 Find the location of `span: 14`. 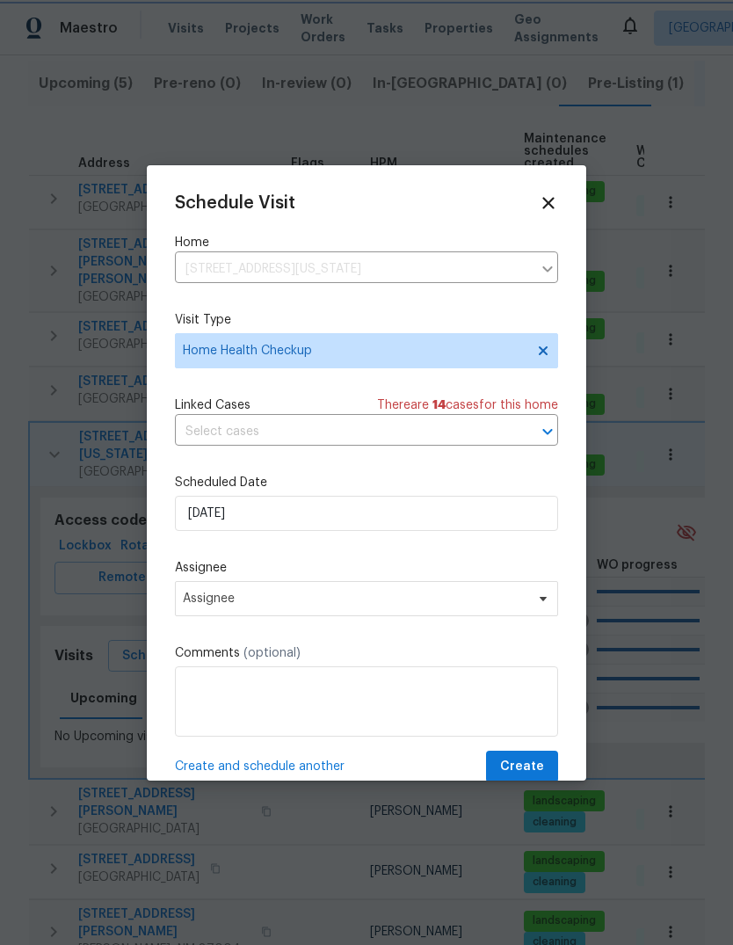

span: 14 is located at coordinates (439, 405).